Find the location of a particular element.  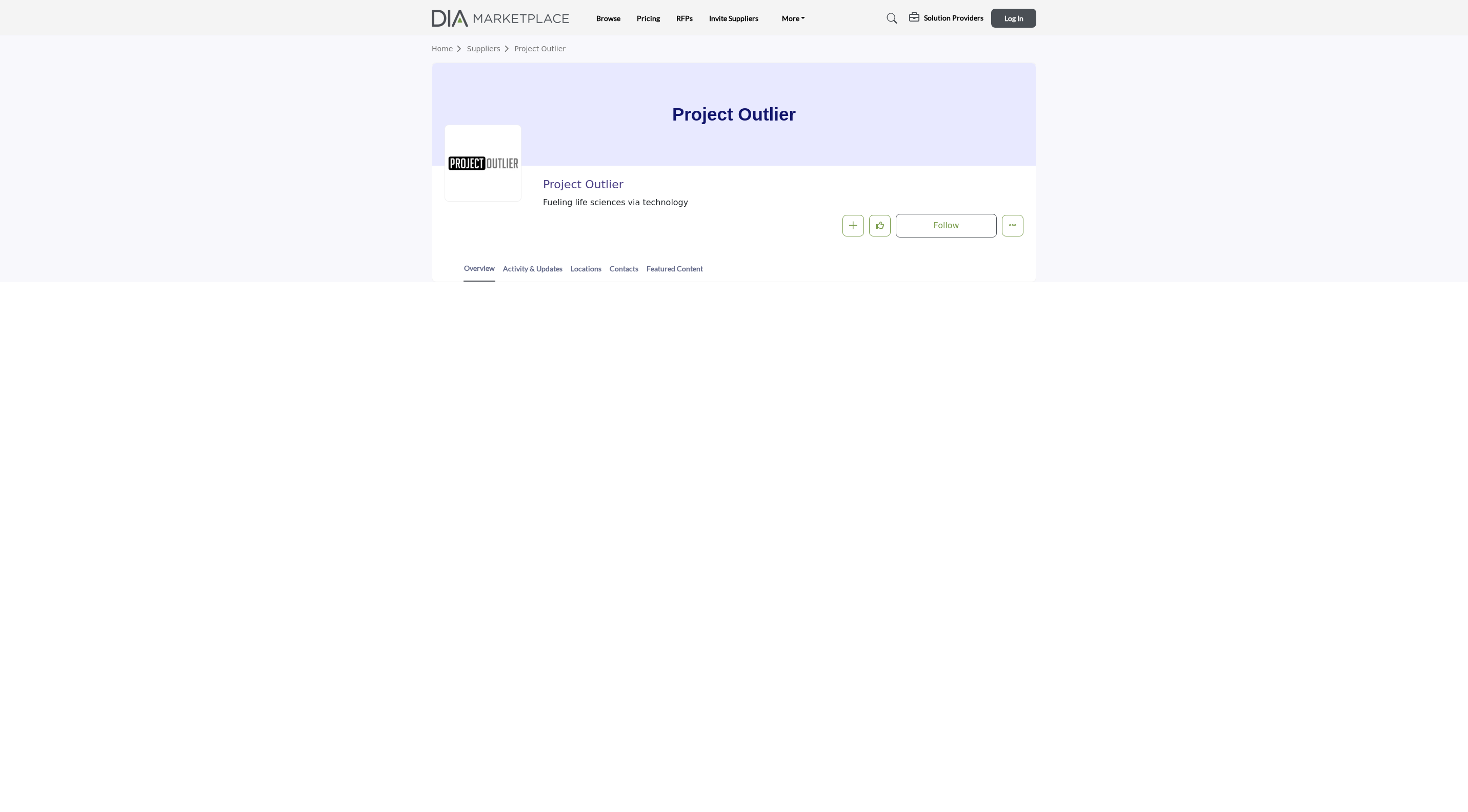

a: Overview is located at coordinates (480, 272).